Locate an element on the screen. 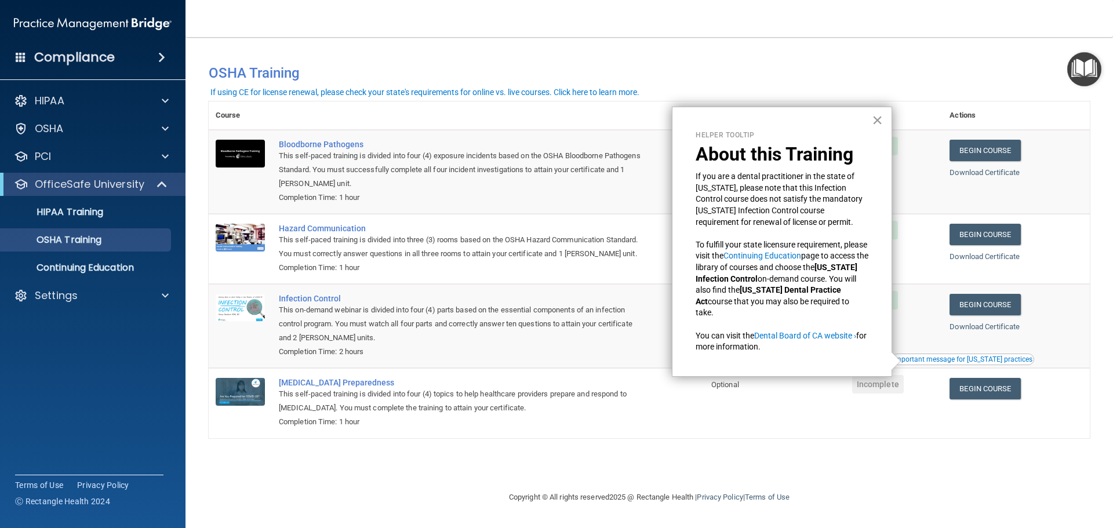  p: OSHA Training is located at coordinates (54, 240).